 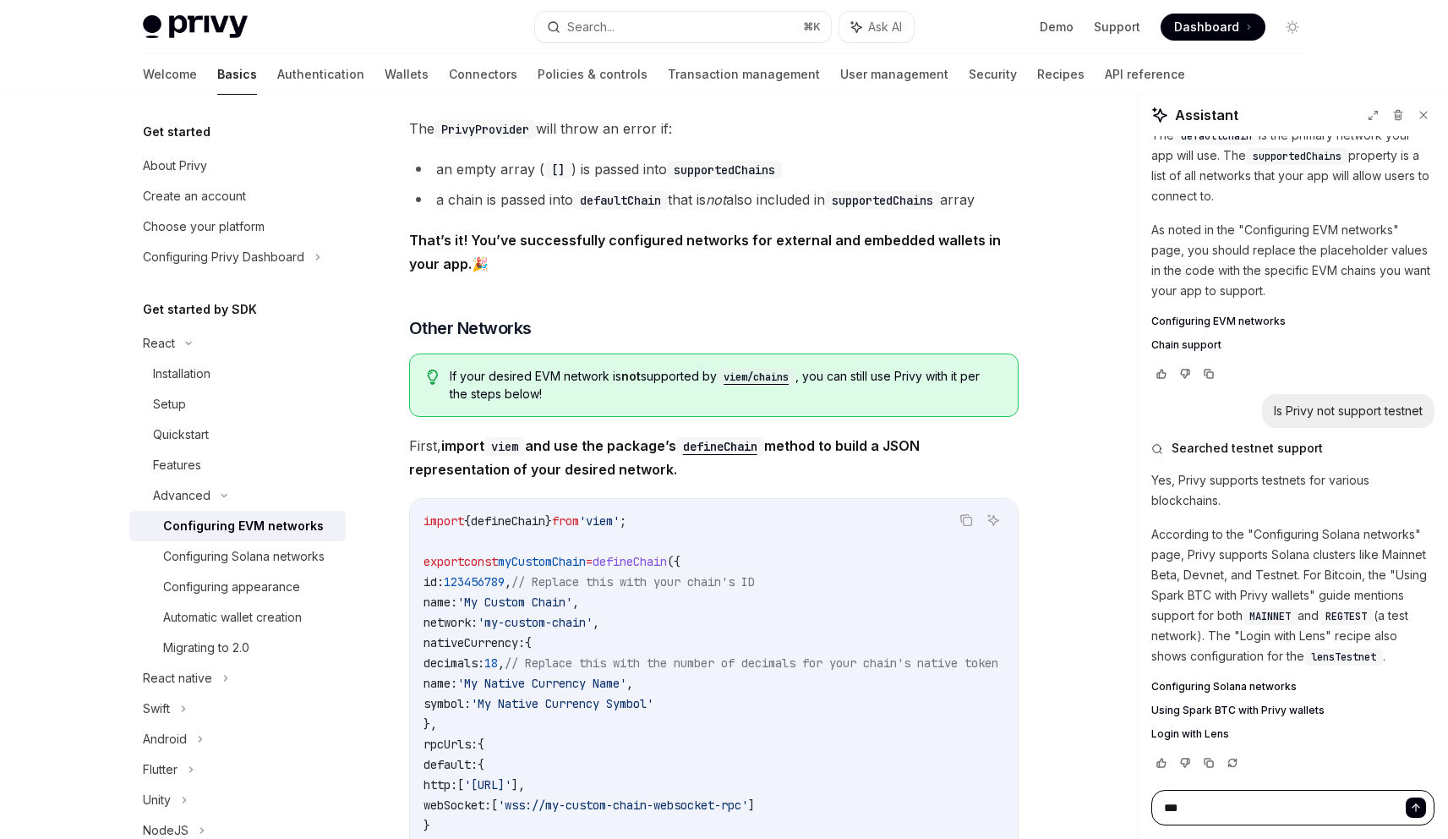 What do you see at coordinates (1224, 686) in the screenshot?
I see `span: Configuring Solana networks` at bounding box center [1224, 686].